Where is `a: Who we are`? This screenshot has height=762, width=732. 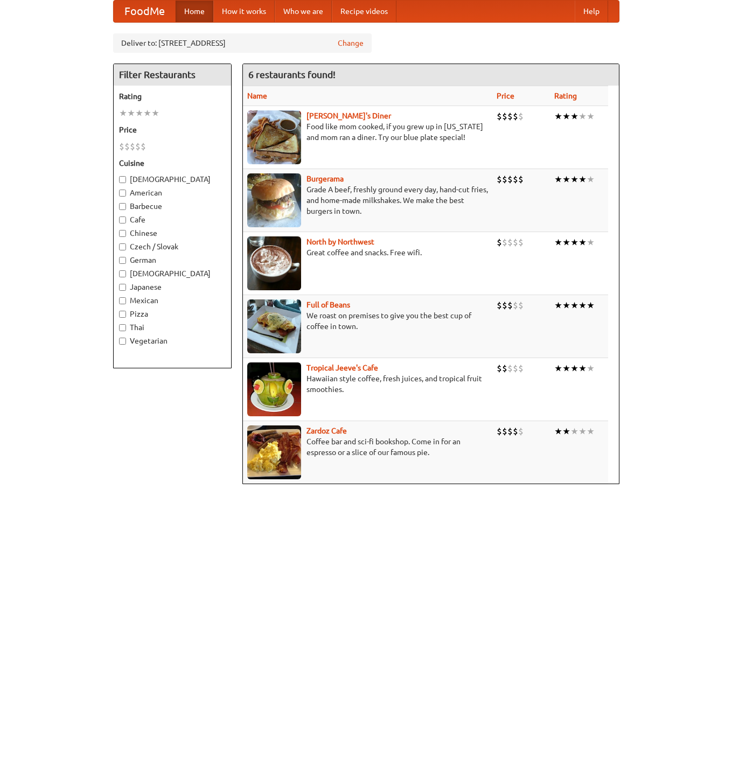 a: Who we are is located at coordinates (303, 11).